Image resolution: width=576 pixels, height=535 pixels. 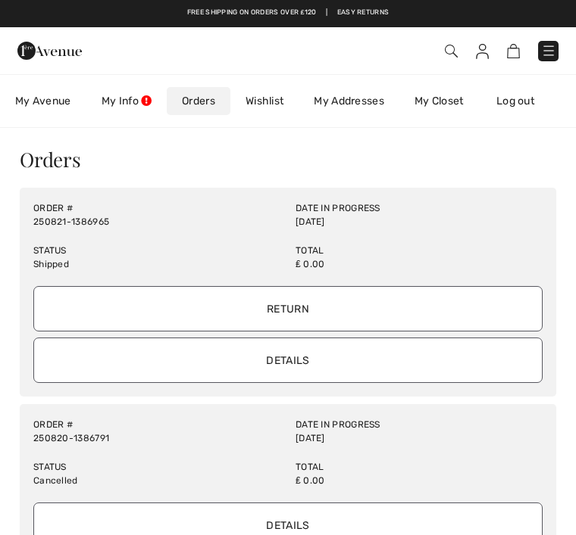 I want to click on a: 1ère Avenue, so click(x=49, y=50).